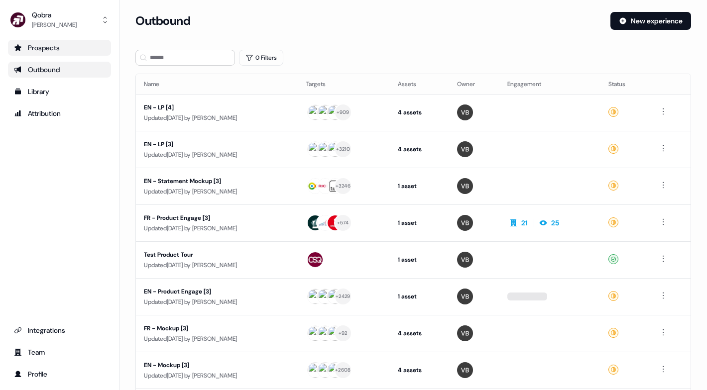  Describe the element at coordinates (549, 84) in the screenshot. I see `th: Engagement` at that location.